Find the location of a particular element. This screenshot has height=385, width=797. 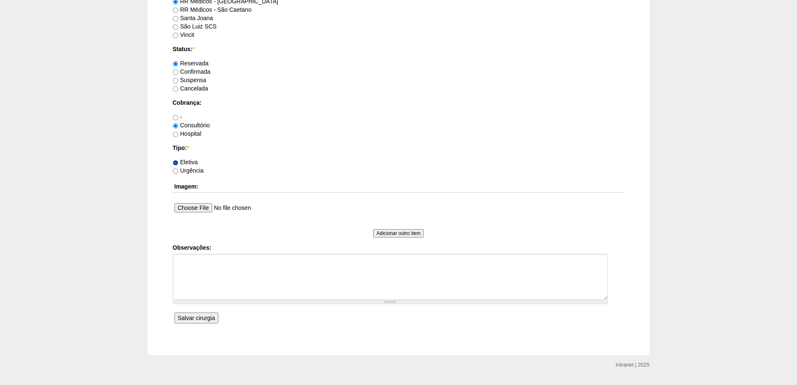

input: Hospital is located at coordinates (175, 134).